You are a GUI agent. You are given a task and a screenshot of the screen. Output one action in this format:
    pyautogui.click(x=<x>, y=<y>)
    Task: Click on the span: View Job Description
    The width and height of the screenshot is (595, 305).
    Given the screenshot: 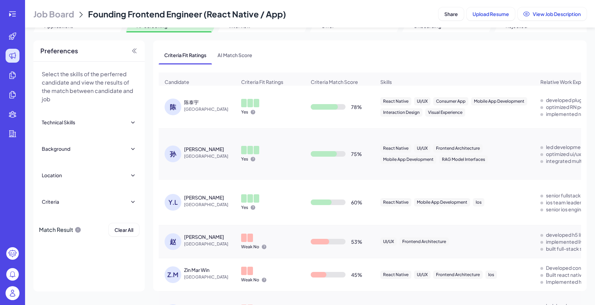 What is the action you would take?
    pyautogui.click(x=556, y=14)
    